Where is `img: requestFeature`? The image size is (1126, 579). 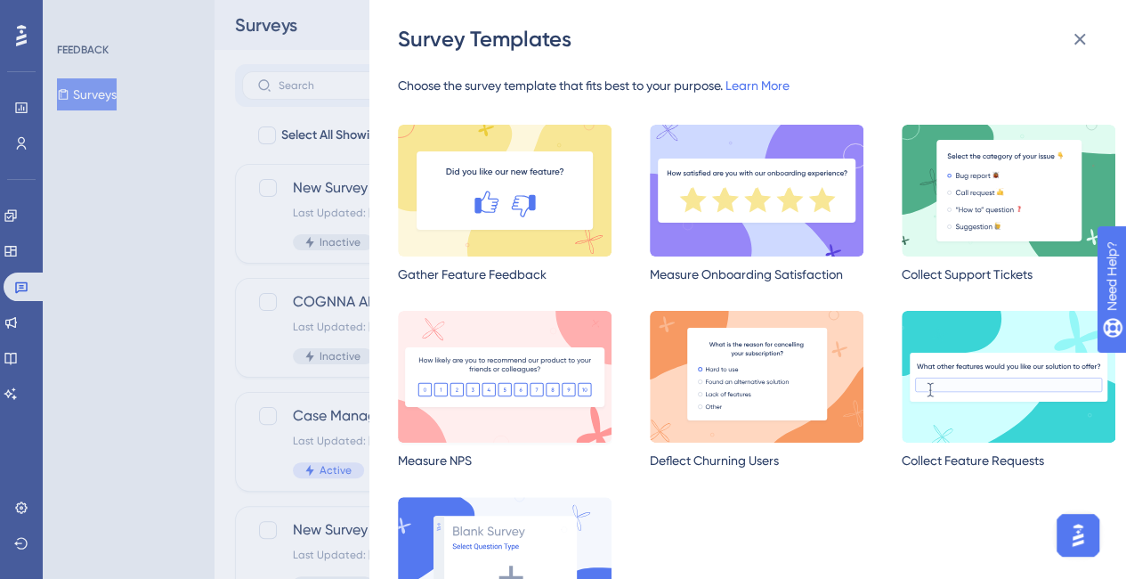 img: requestFeature is located at coordinates (1009, 377).